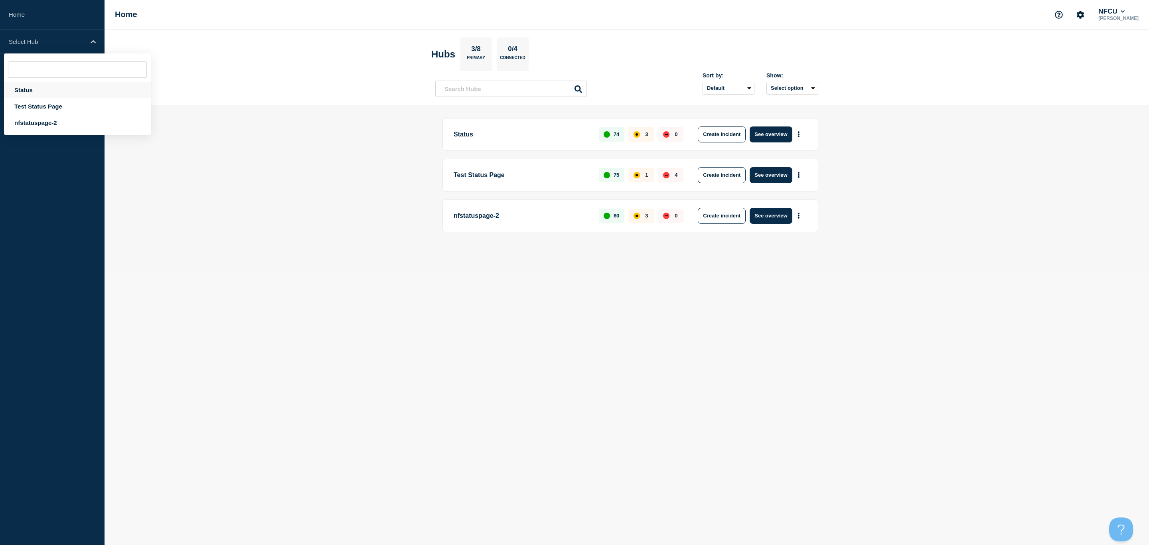 The image size is (1149, 545). Describe the element at coordinates (522, 216) in the screenshot. I see `p: nfstatuspage-2` at that location.